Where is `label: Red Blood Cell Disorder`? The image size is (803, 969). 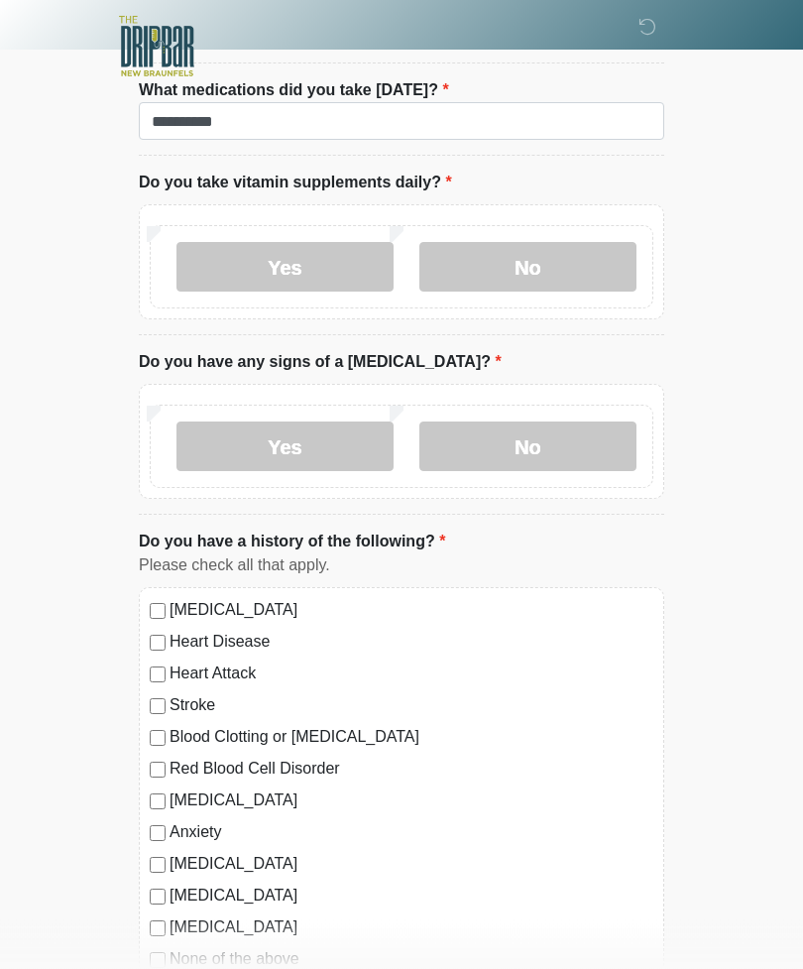 label: Red Blood Cell Disorder is located at coordinates (412, 770).